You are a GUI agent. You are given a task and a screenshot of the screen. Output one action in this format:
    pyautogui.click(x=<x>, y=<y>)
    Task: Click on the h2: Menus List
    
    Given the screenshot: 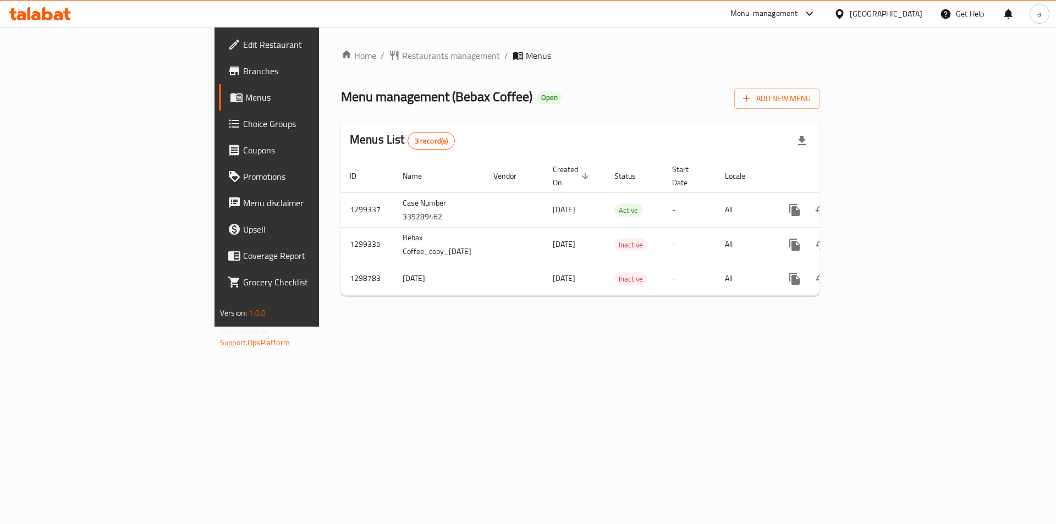 What is the action you would take?
    pyautogui.click(x=402, y=140)
    